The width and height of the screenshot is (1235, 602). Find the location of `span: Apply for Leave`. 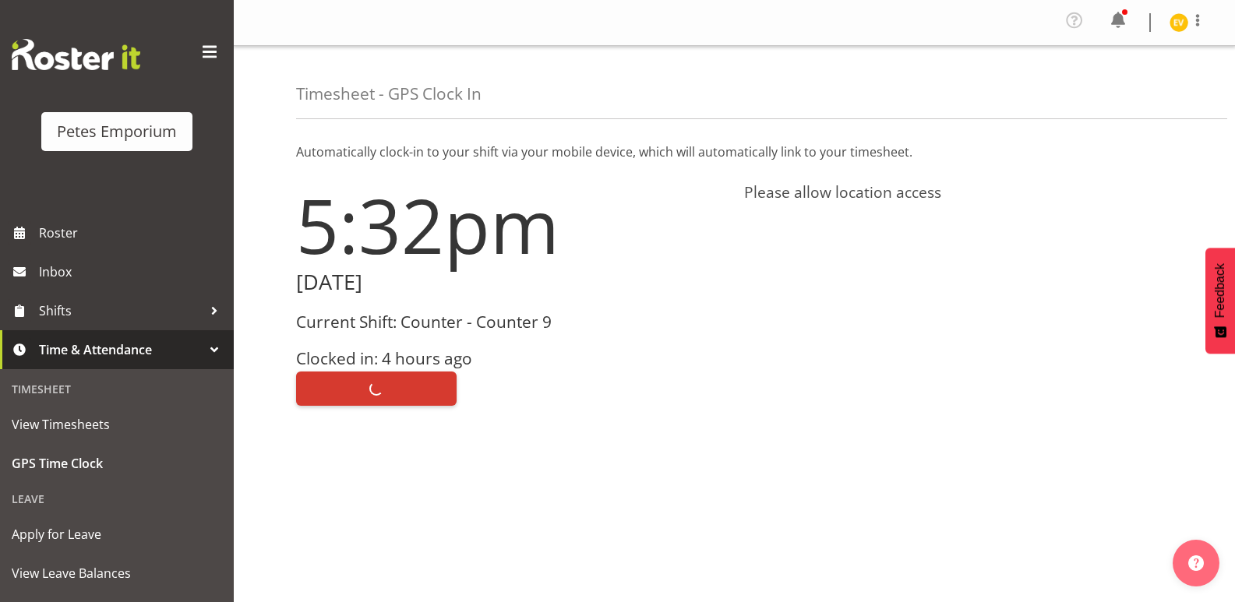

span: Apply for Leave is located at coordinates (117, 534).